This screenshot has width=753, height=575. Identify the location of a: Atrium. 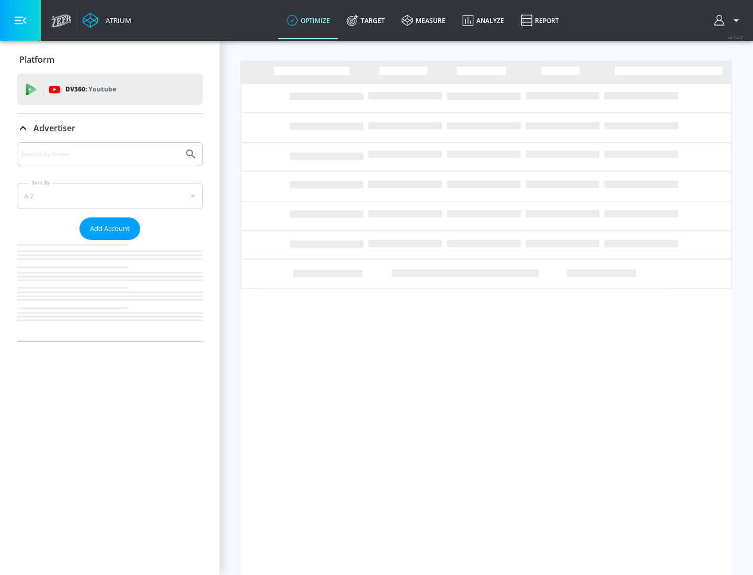
(107, 20).